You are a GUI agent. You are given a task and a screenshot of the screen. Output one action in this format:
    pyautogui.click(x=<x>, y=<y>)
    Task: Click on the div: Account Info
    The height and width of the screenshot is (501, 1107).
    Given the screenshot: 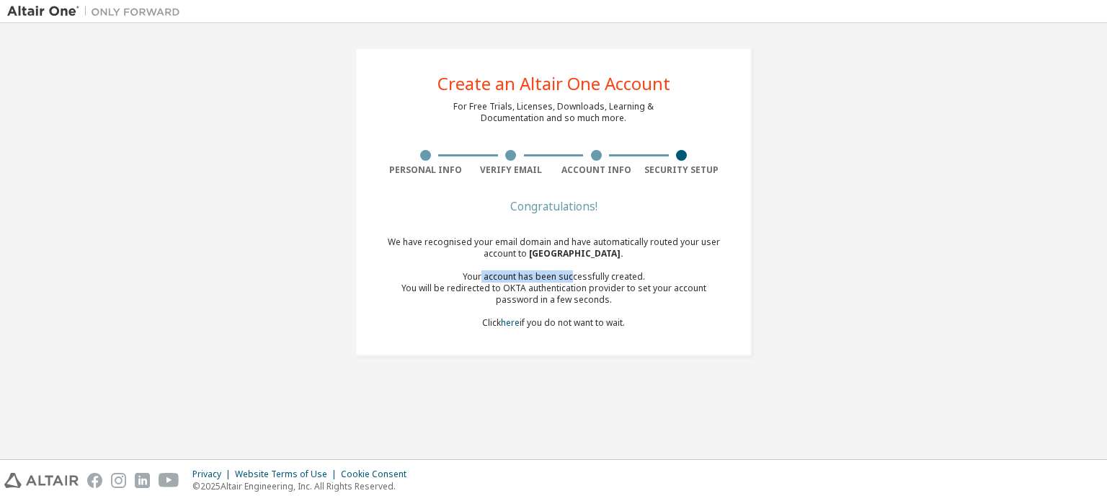 What is the action you would take?
    pyautogui.click(x=596, y=170)
    